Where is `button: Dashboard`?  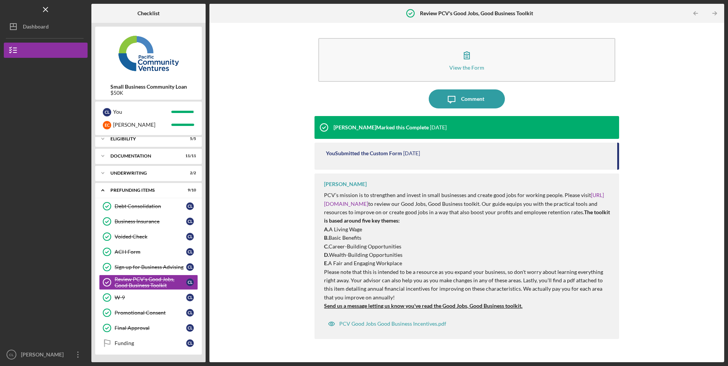
button: Dashboard is located at coordinates (46, 27).